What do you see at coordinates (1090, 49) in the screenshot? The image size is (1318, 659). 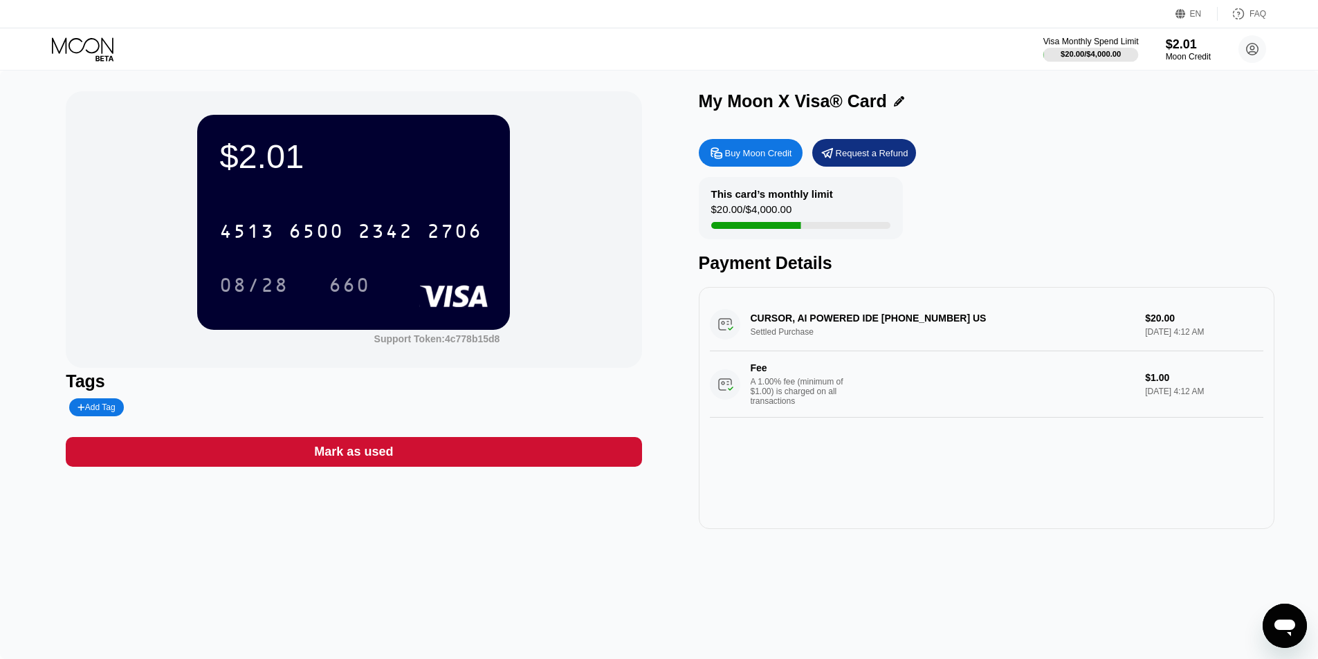 I see `div: Visa Monthly Spend Limit$20.00/$4,000.00` at bounding box center [1090, 49].